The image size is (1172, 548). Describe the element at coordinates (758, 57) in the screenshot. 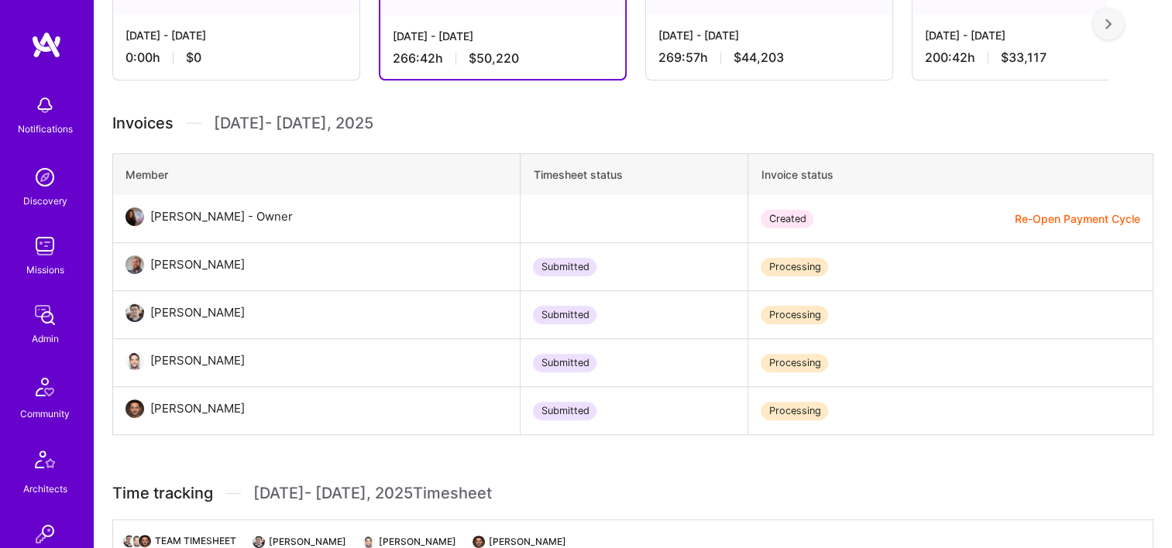

I see `span: $44,203` at that location.